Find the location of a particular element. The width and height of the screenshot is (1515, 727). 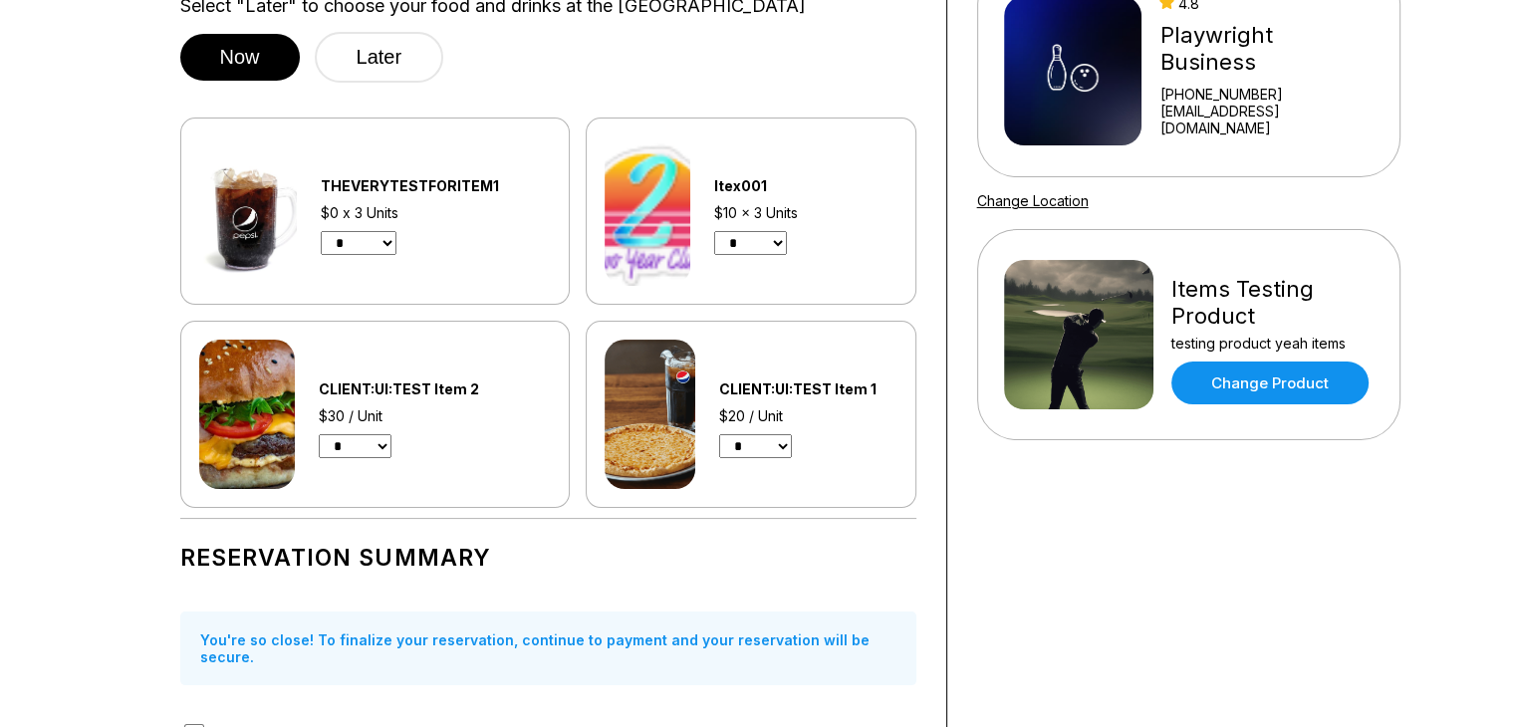

div: $0 x 3 Units is located at coordinates (435, 212).